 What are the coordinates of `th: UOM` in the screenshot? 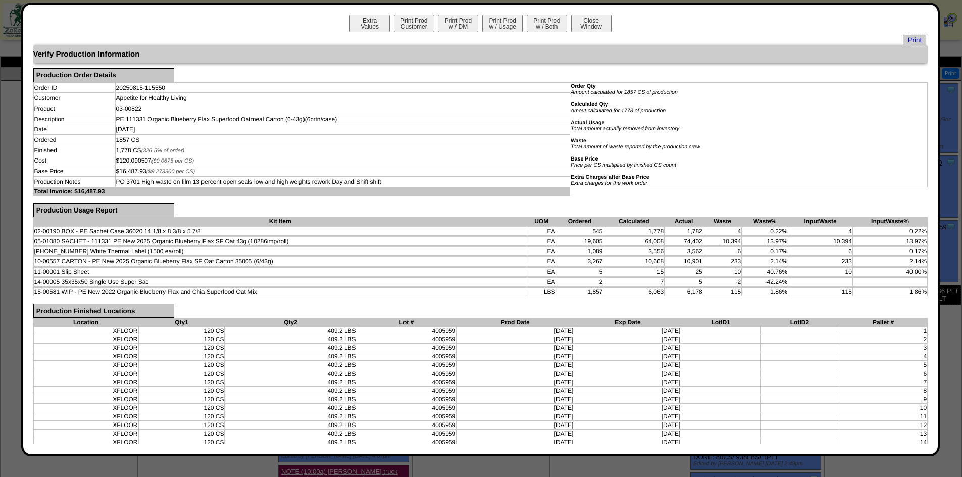 It's located at (541, 221).